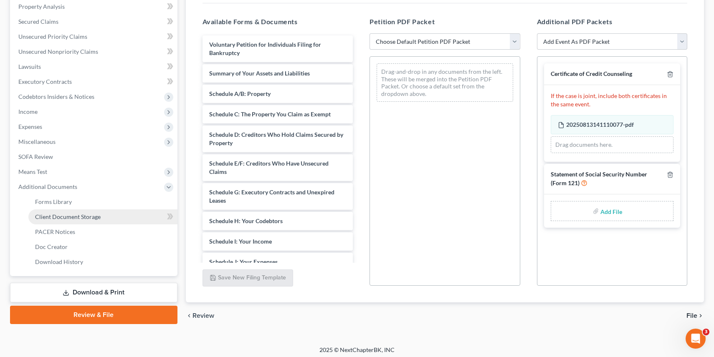  What do you see at coordinates (45, 81) in the screenshot?
I see `span: Executory Contracts` at bounding box center [45, 81].